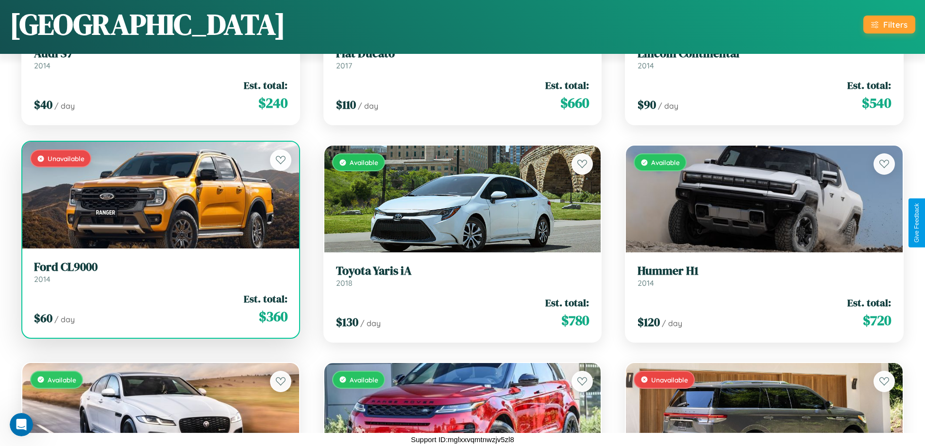 The width and height of the screenshot is (925, 446). What do you see at coordinates (161, 58) in the screenshot?
I see `a: Audi S72014` at bounding box center [161, 58].